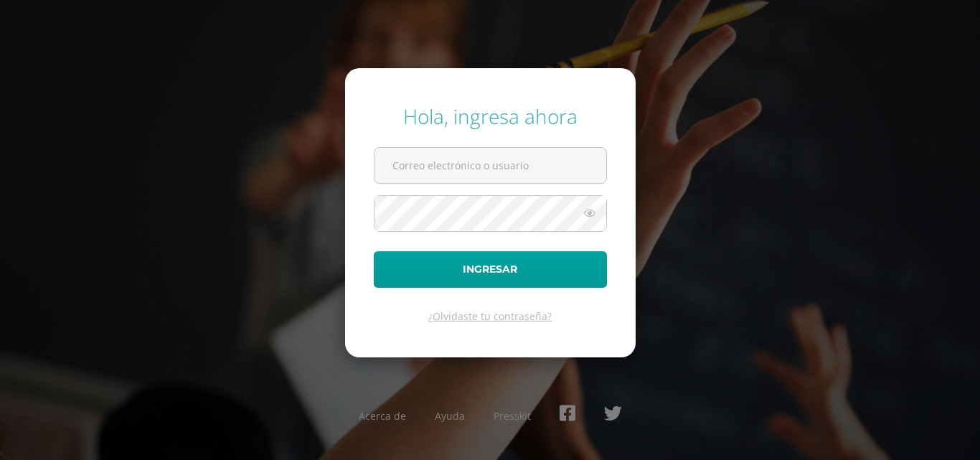  What do you see at coordinates (450, 415) in the screenshot?
I see `a: Ayuda` at bounding box center [450, 415].